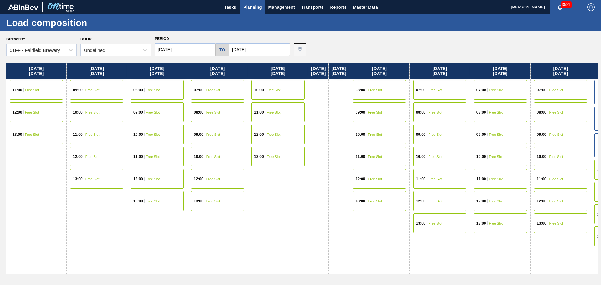 This screenshot has width=601, height=285. Describe the element at coordinates (338, 7) in the screenshot. I see `span: Reports` at that location.